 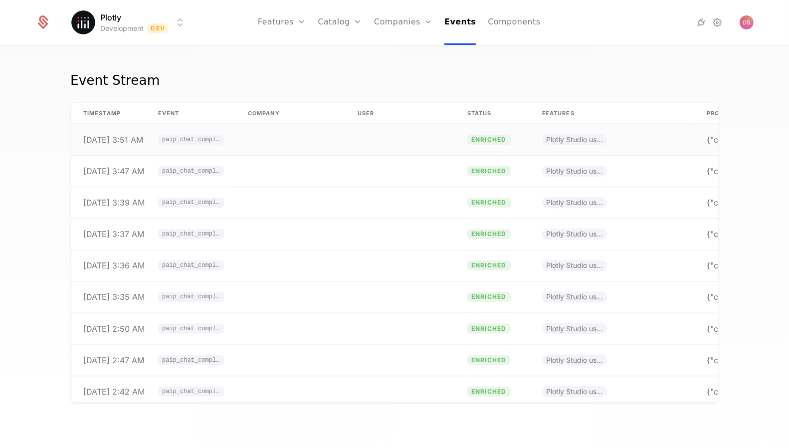 I want to click on a: Integrations, so click(x=702, y=22).